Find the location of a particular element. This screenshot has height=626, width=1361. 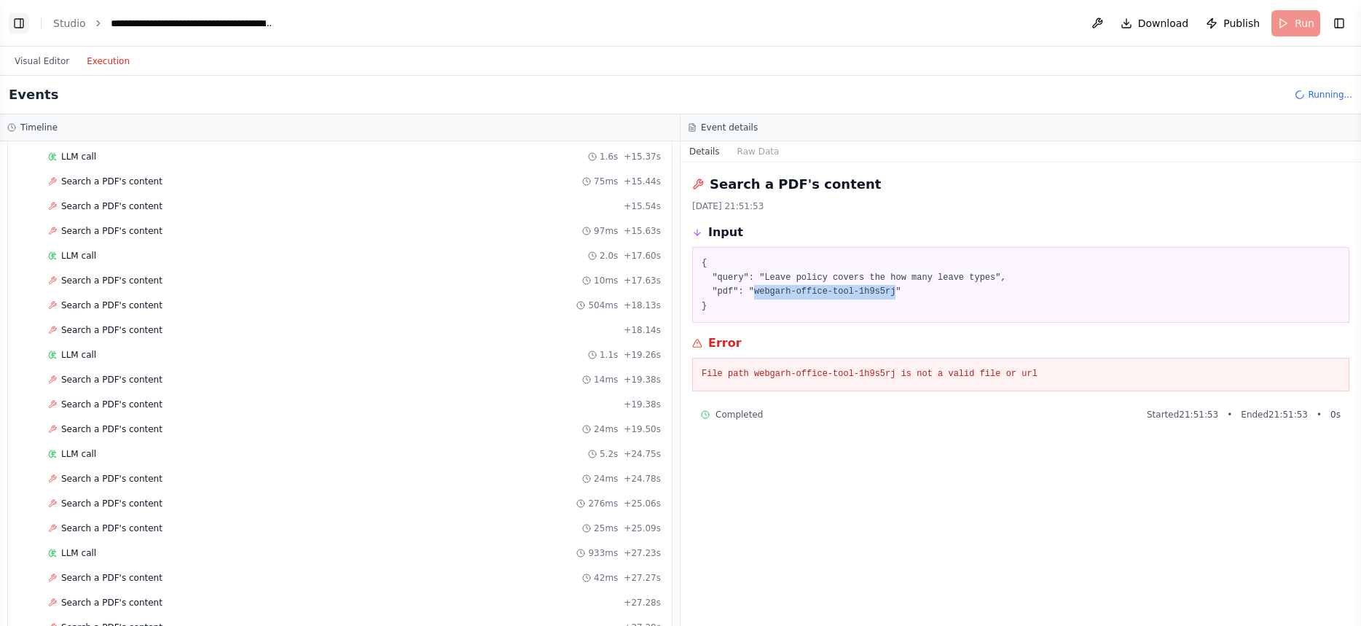

button: Details is located at coordinates (704, 152).